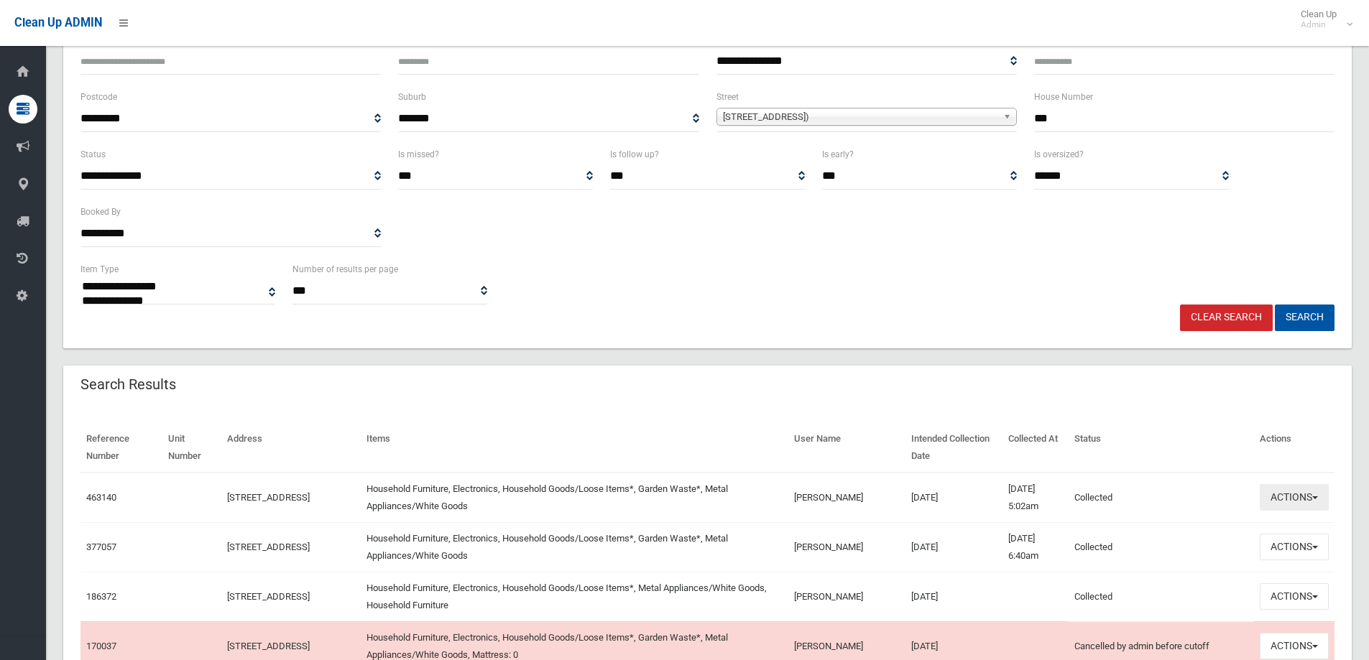 The height and width of the screenshot is (660, 1369). Describe the element at coordinates (1318, 24) in the screenshot. I see `small: Admin` at that location.